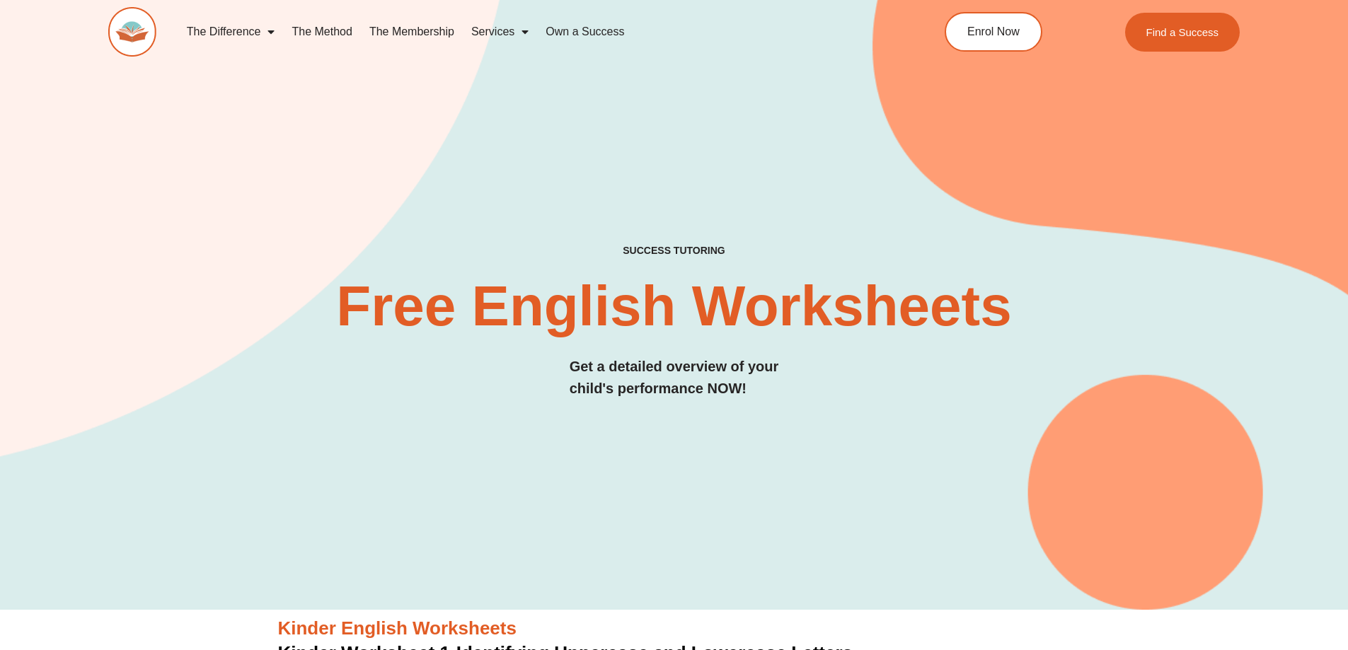 The image size is (1348, 650). I want to click on a: Own a Success, so click(584, 32).